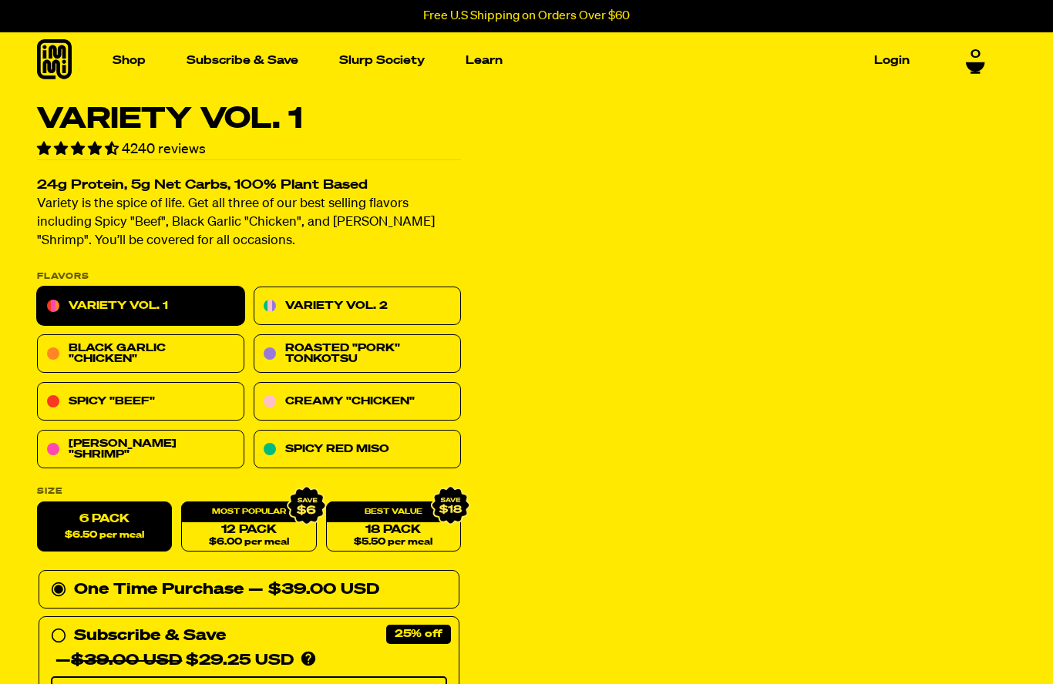 This screenshot has height=684, width=1053. Describe the element at coordinates (975, 61) in the screenshot. I see `a: 0` at that location.